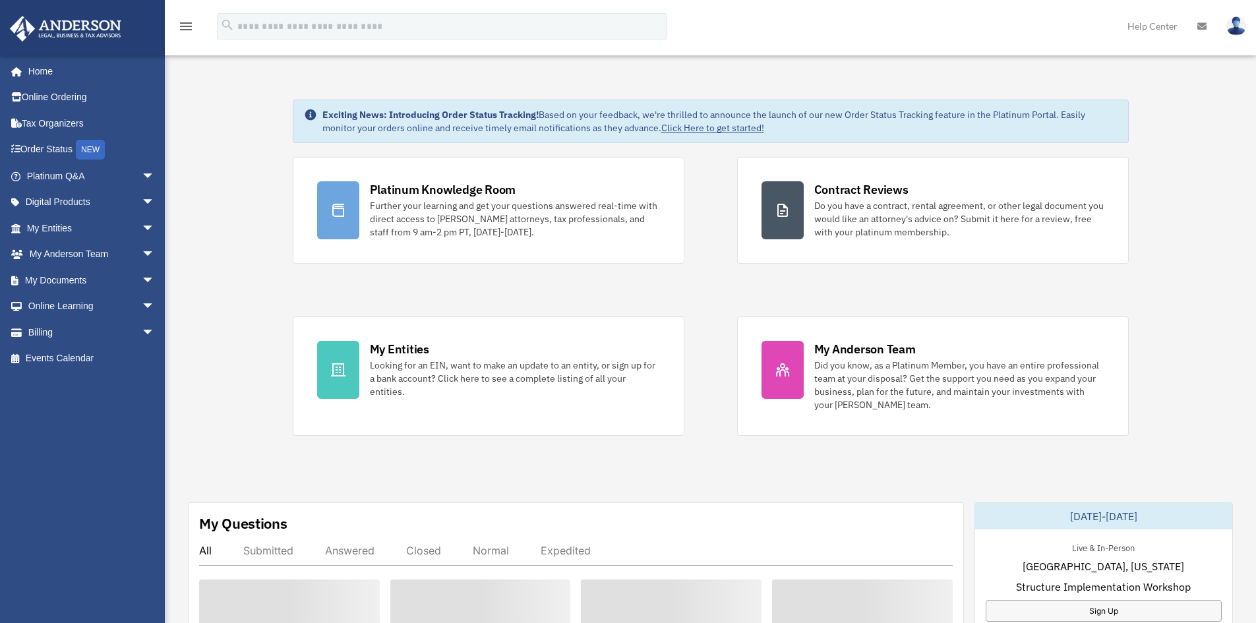  What do you see at coordinates (959, 219) in the screenshot?
I see `div: Do you have a contract, rental agreement, or other legal document you would like an attorney's ad...` at bounding box center [959, 219].